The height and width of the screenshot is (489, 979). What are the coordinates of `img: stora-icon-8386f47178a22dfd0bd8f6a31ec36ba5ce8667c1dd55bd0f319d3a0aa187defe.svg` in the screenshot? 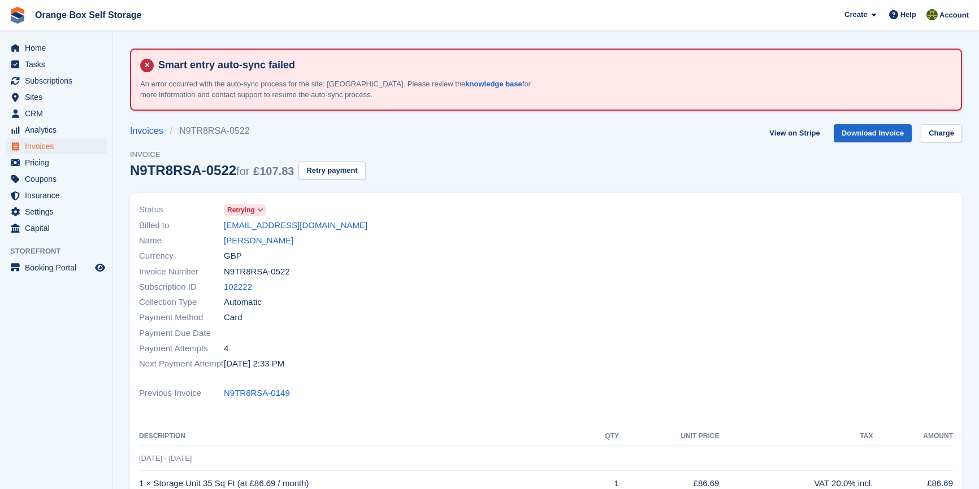 It's located at (18, 15).